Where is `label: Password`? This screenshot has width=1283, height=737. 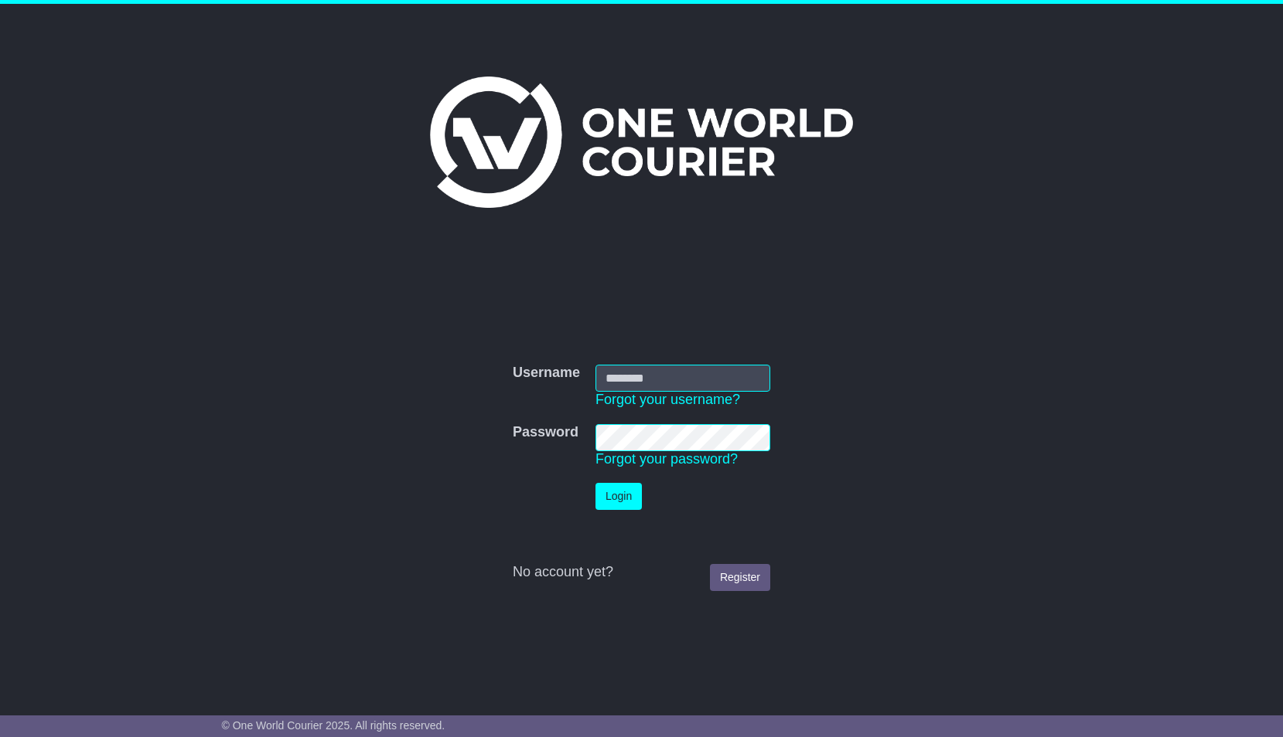
label: Password is located at coordinates (545, 433).